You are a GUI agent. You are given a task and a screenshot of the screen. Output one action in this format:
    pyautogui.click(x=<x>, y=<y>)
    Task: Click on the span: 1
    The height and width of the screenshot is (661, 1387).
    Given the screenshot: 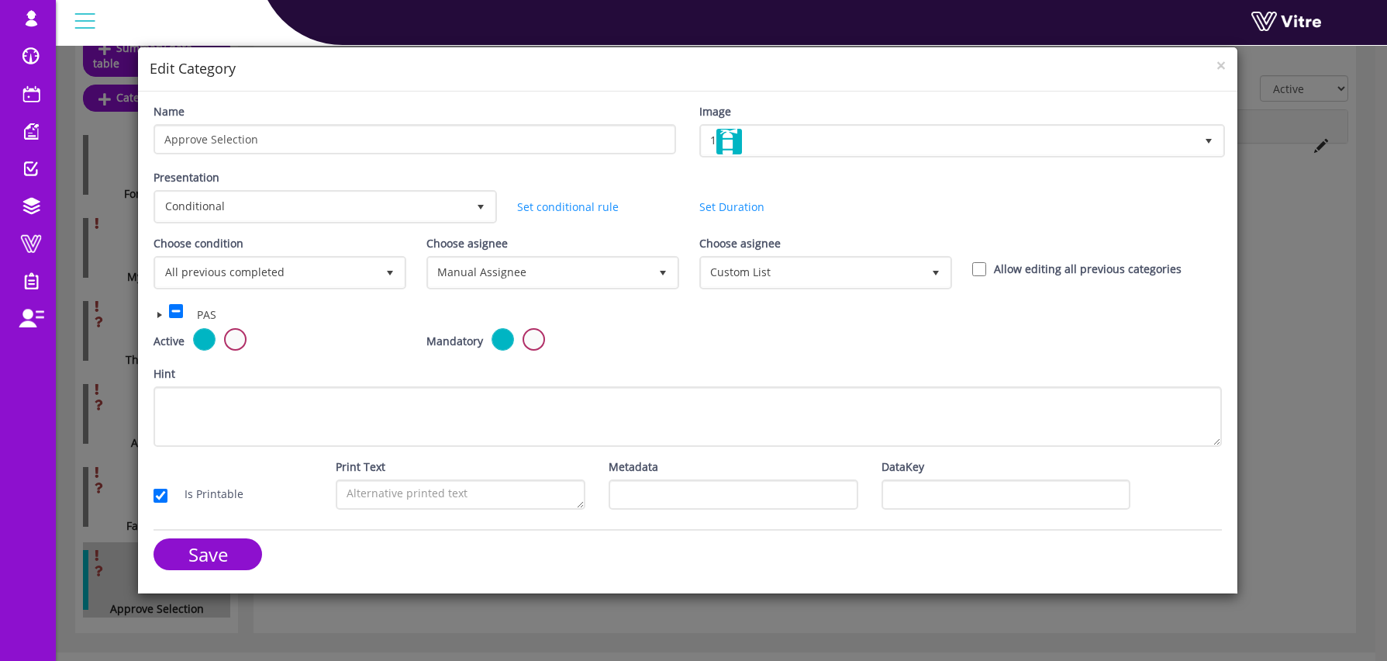 What is the action you would take?
    pyautogui.click(x=948, y=140)
    